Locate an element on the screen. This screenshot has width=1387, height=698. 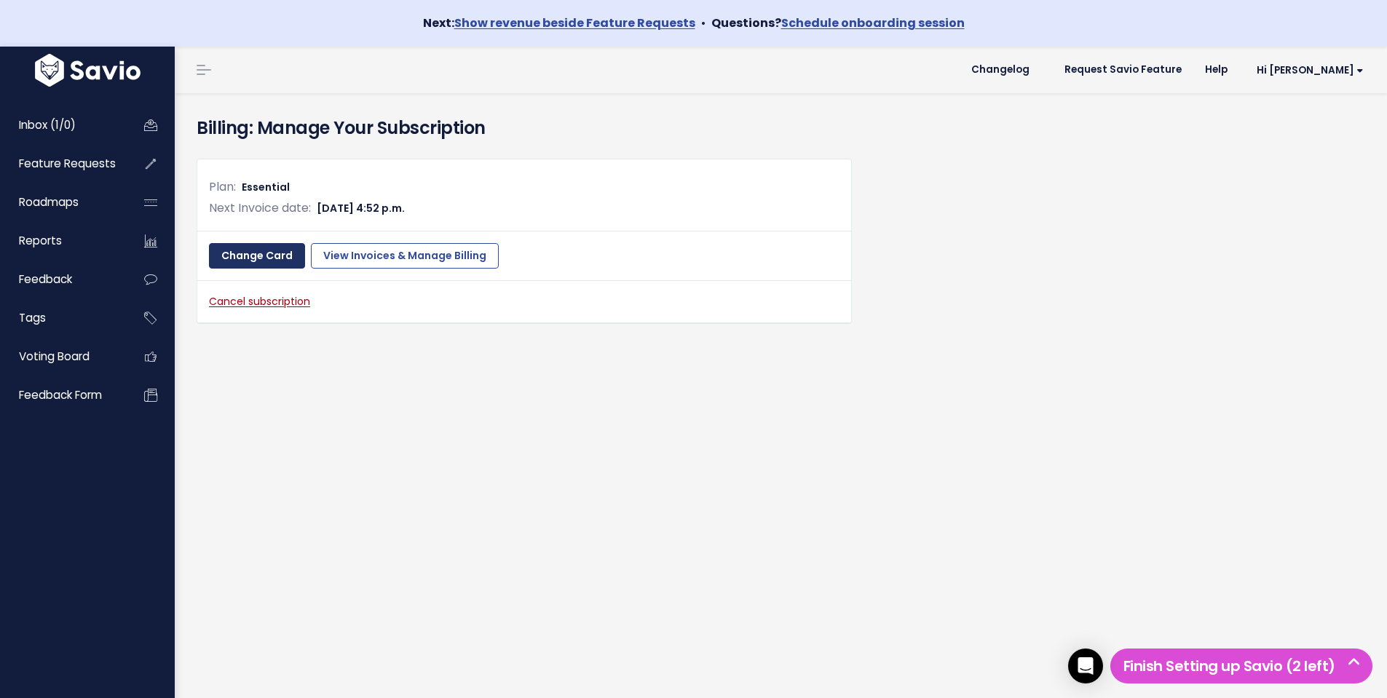
a: Feedback form is located at coordinates (62, 395).